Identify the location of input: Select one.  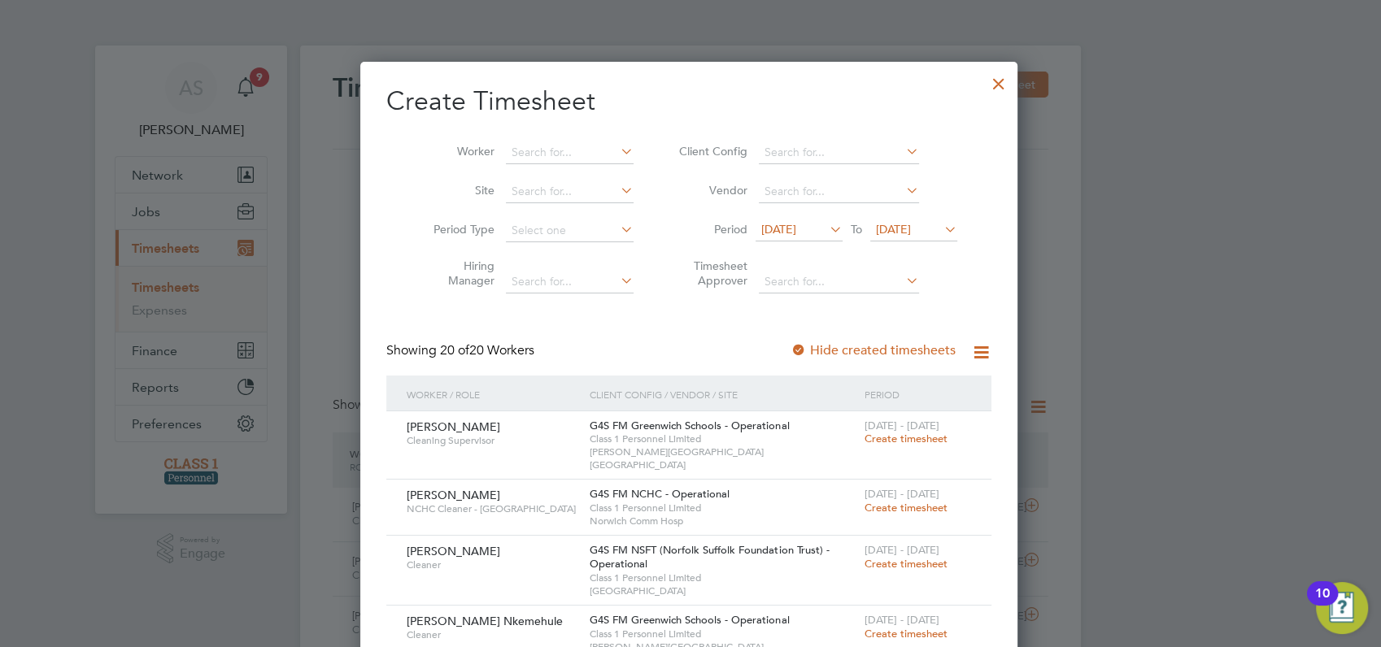
(569, 231).